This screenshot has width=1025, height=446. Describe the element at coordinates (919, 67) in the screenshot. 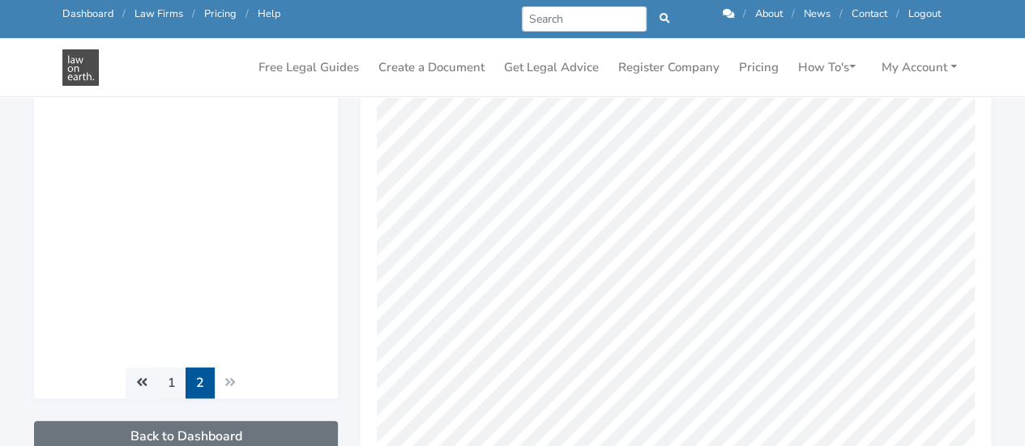

I see `a: My Account` at that location.